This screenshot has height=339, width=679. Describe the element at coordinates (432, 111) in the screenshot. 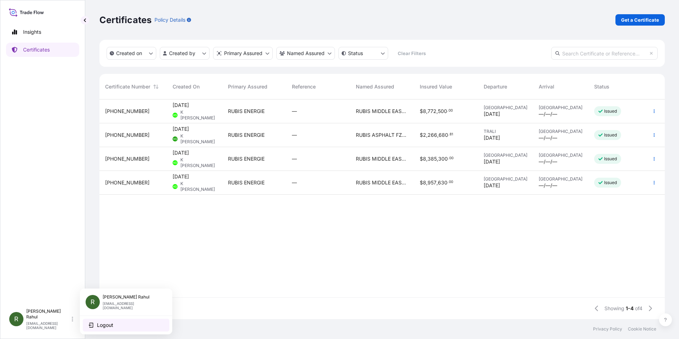

I see `span: 772` at that location.